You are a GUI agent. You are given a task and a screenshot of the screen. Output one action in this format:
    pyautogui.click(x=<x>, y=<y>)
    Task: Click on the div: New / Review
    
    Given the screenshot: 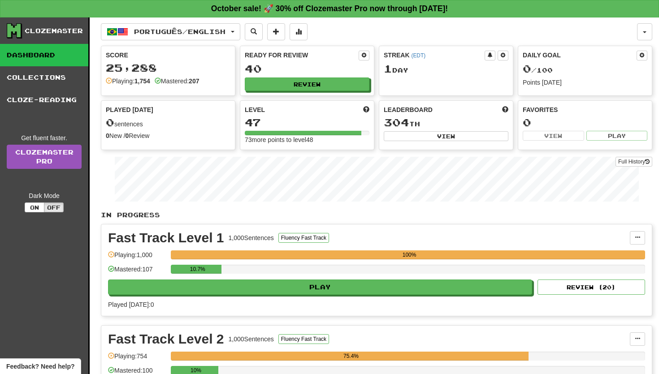 What is the action you would take?
    pyautogui.click(x=168, y=136)
    